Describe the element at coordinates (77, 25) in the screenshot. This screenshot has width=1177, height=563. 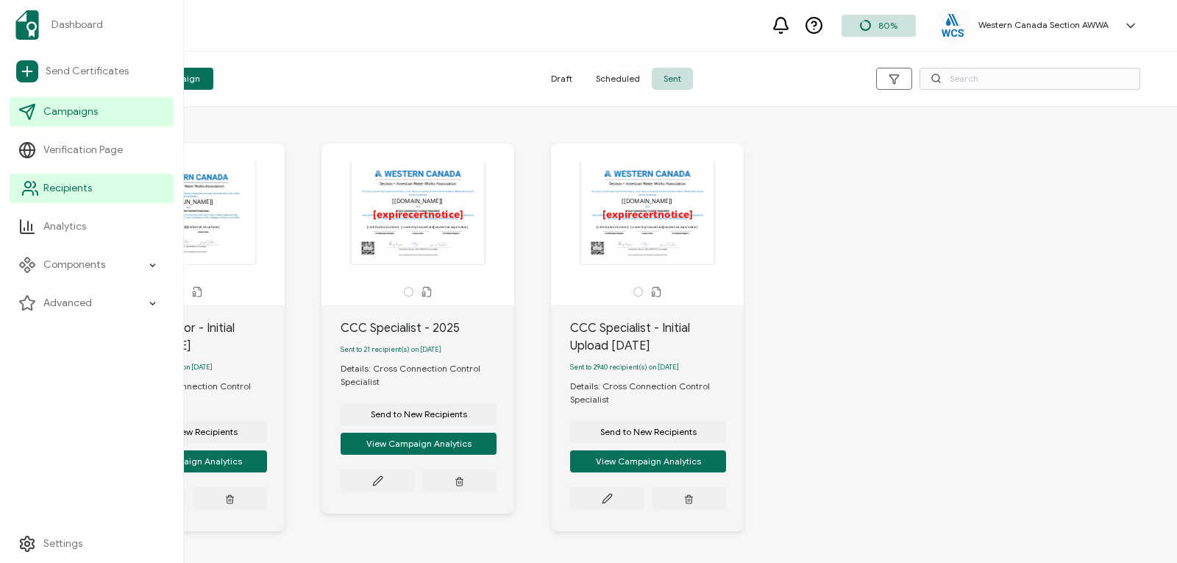
I see `span: Dashboard` at that location.